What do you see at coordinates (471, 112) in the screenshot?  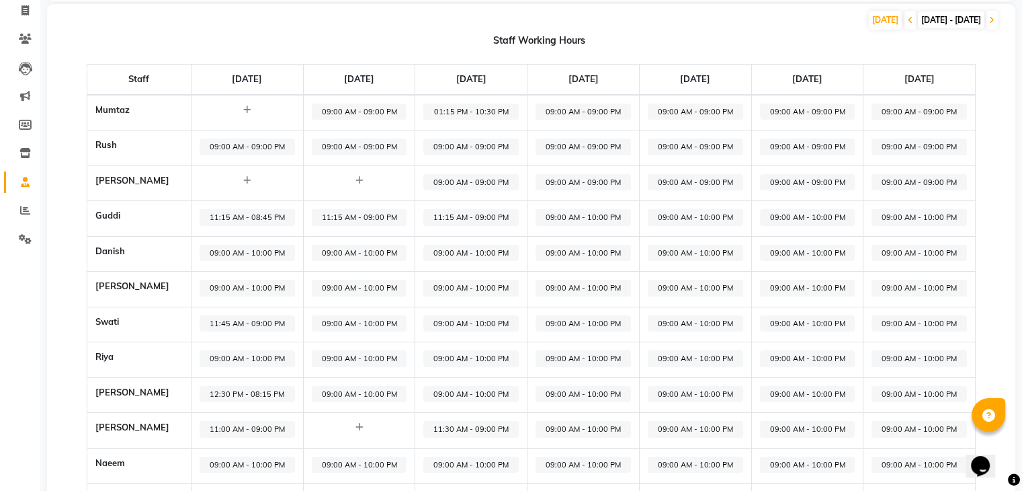 I see `span: 01:15 PM - 10:30 PM` at bounding box center [471, 112].